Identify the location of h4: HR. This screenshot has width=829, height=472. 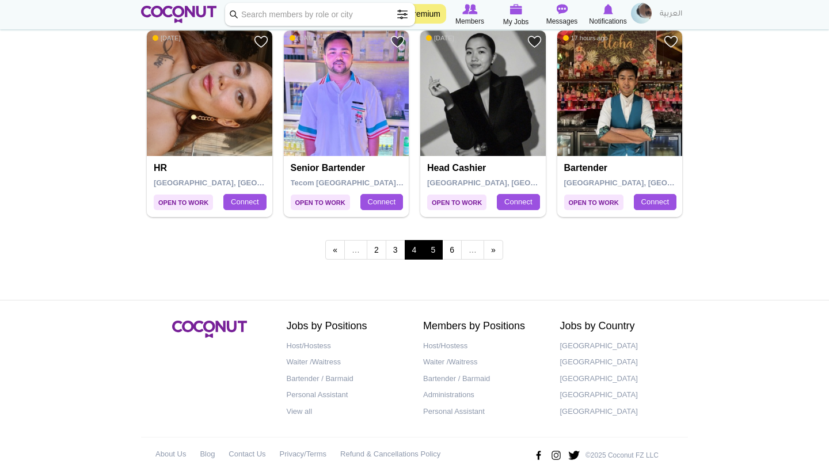
(211, 168).